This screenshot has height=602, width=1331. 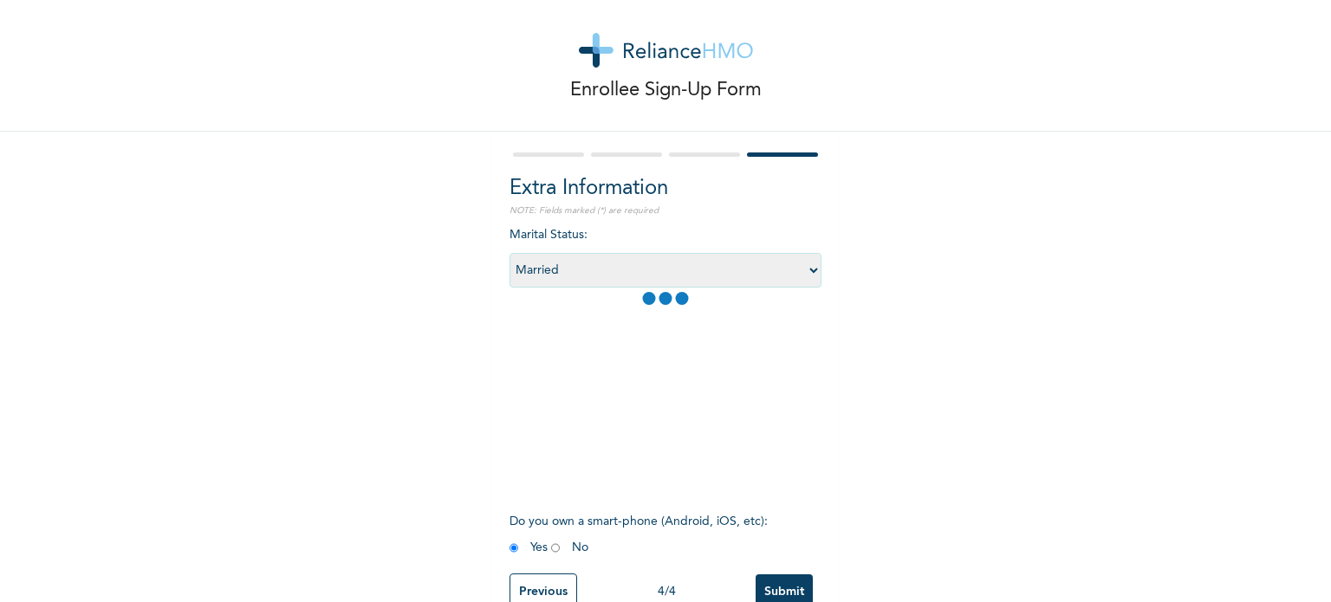 I want to click on img: logo, so click(x=666, y=50).